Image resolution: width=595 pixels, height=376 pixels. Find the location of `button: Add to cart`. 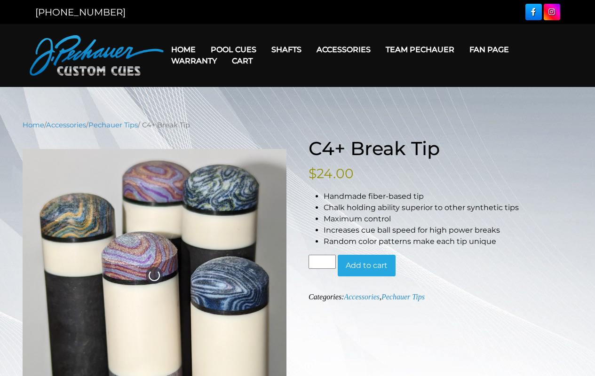

button: Add to cart is located at coordinates (366, 266).